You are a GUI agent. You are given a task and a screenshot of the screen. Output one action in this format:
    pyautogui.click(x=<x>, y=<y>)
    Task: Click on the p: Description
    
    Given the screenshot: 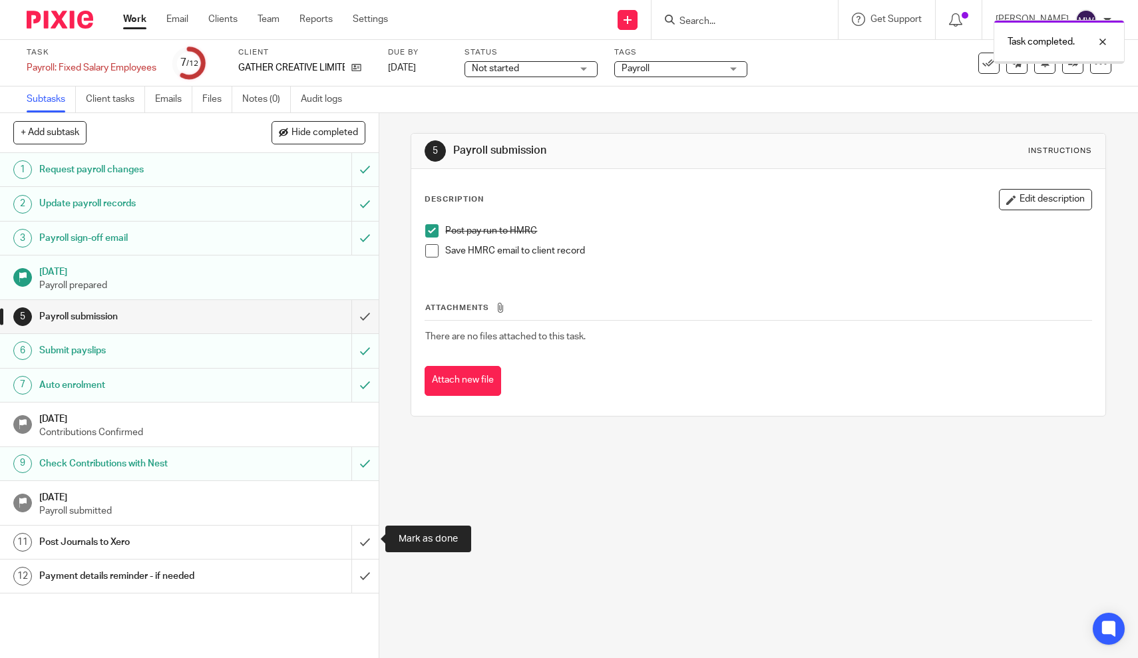 What is the action you would take?
    pyautogui.click(x=454, y=200)
    